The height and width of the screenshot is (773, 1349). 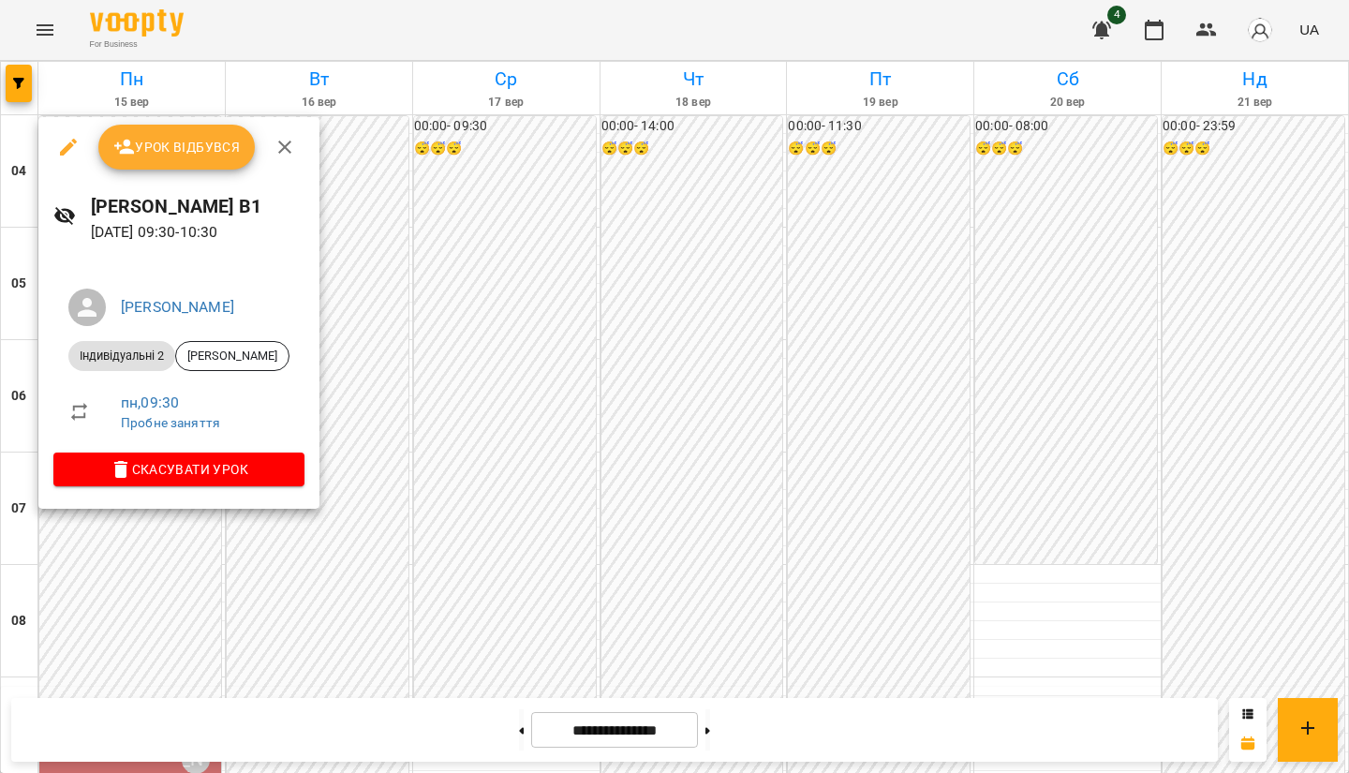 I want to click on span: Індивідуальні 2, so click(x=122, y=356).